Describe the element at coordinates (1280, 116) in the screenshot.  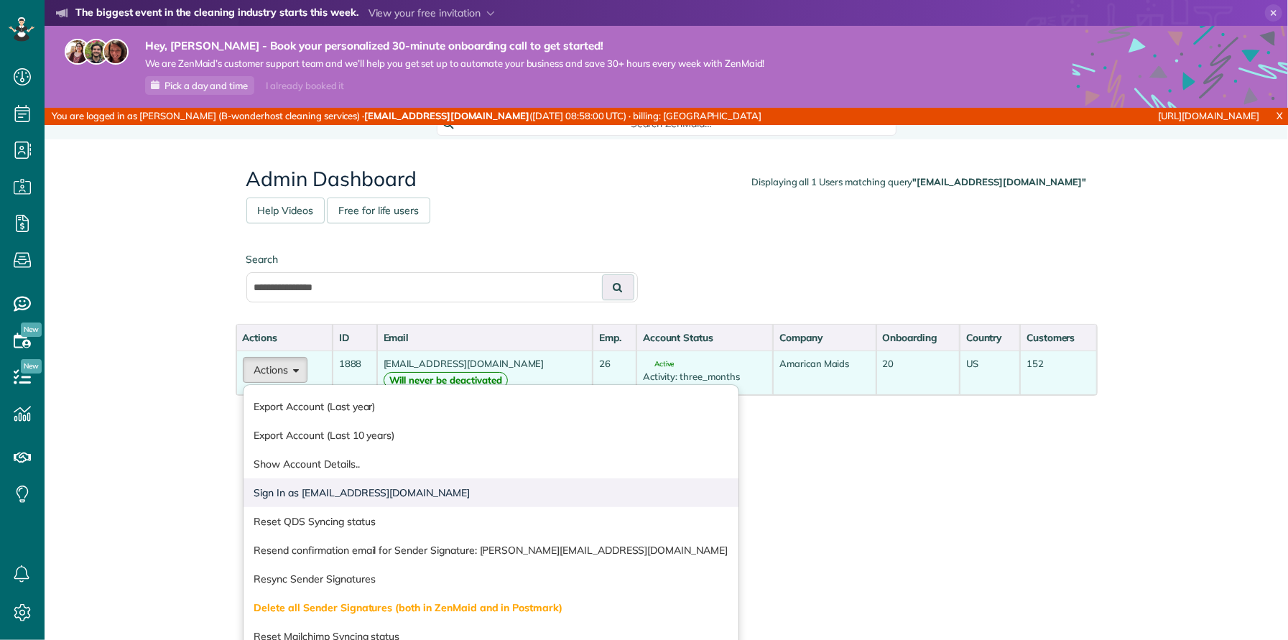
I see `a: X` at that location.